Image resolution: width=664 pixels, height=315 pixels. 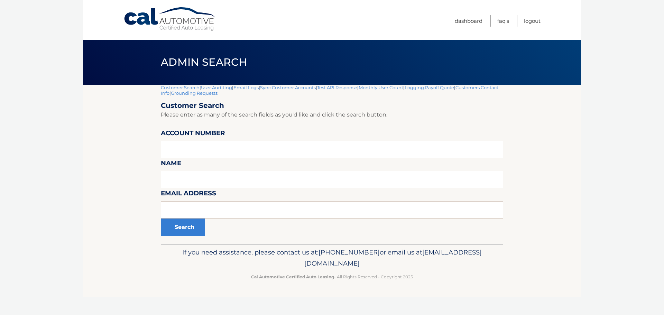 What do you see at coordinates (180, 87) in the screenshot?
I see `a: Customer Search` at bounding box center [180, 87].